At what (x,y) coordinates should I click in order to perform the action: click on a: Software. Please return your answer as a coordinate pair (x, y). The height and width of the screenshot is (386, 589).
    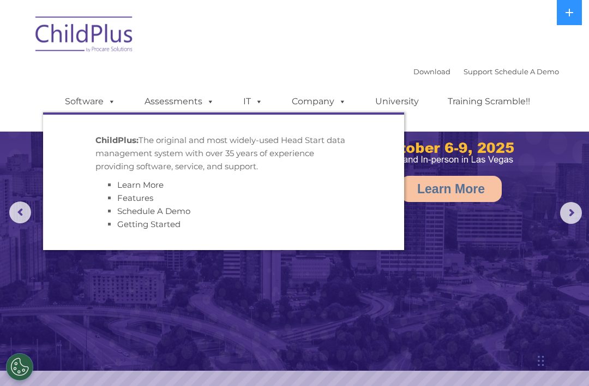
    Looking at the image, I should click on (90, 101).